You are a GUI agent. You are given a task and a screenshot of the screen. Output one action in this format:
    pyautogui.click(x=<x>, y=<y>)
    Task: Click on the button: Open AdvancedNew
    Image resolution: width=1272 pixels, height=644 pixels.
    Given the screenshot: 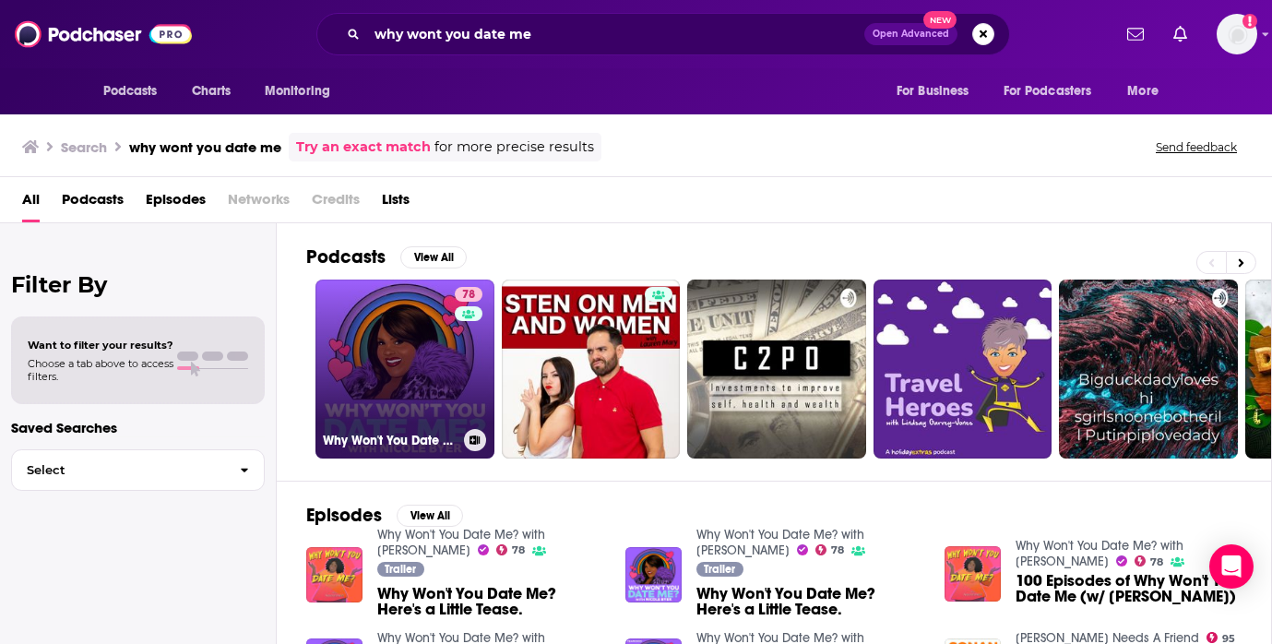 What is the action you would take?
    pyautogui.click(x=910, y=34)
    